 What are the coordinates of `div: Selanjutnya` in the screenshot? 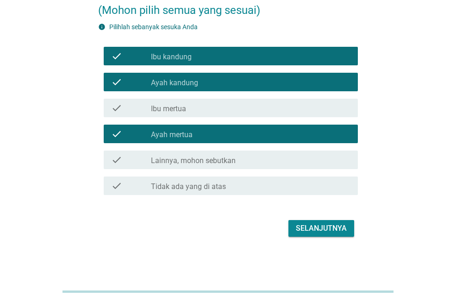 It's located at (321, 228).